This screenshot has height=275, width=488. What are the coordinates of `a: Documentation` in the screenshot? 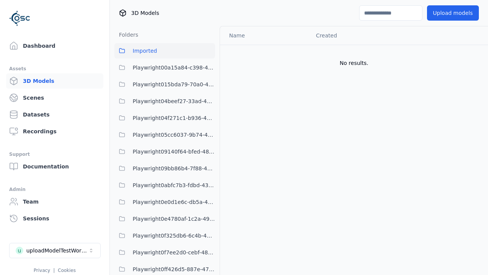 It's located at (55, 166).